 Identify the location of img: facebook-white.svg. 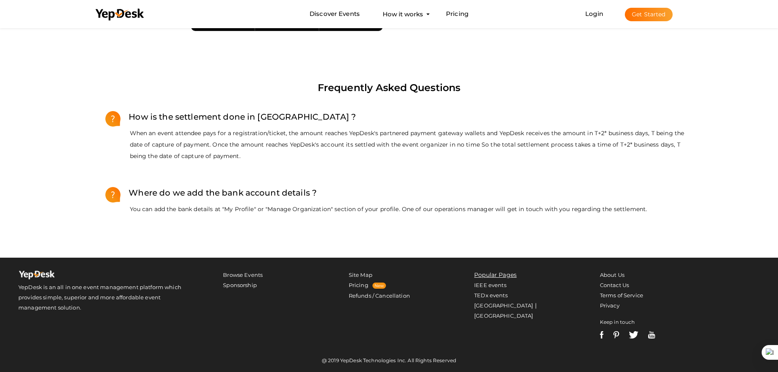
(602, 335).